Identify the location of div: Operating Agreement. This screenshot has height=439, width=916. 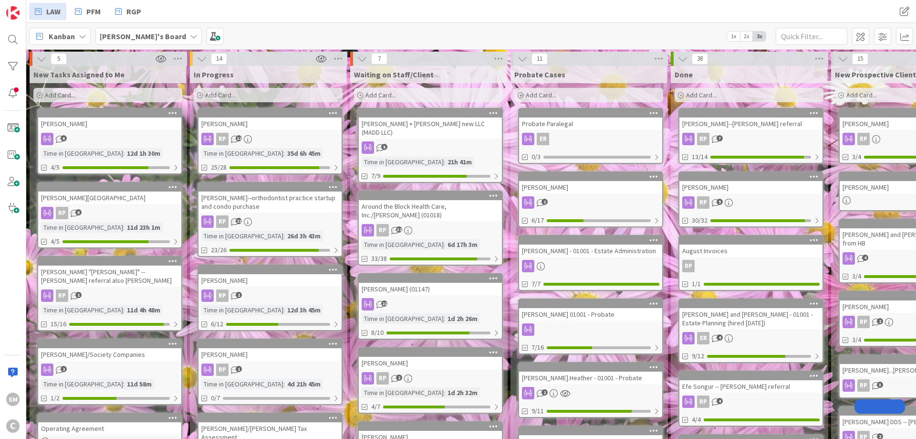
(110, 424).